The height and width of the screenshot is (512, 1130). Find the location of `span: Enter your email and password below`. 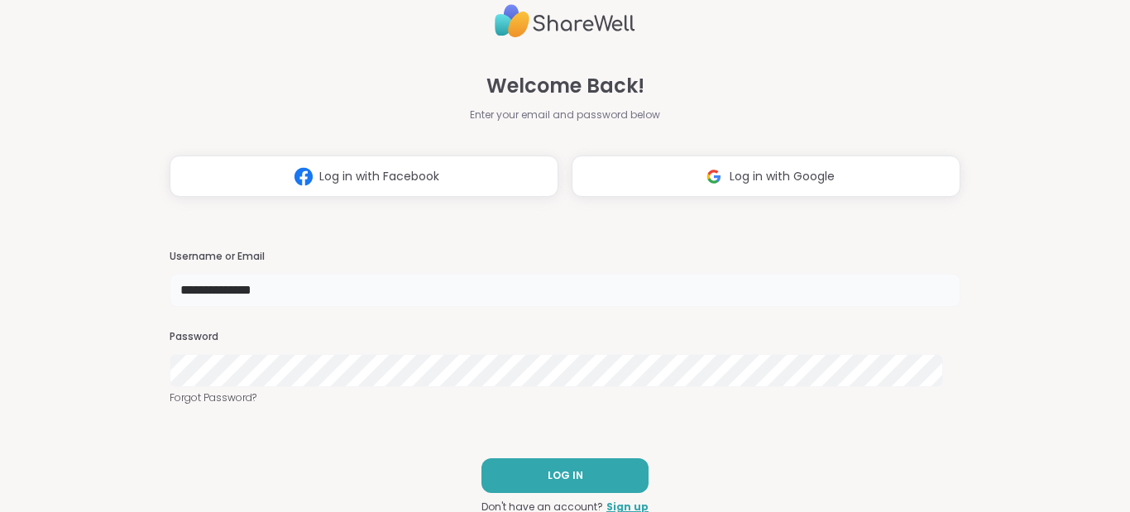

span: Enter your email and password below is located at coordinates (565, 115).